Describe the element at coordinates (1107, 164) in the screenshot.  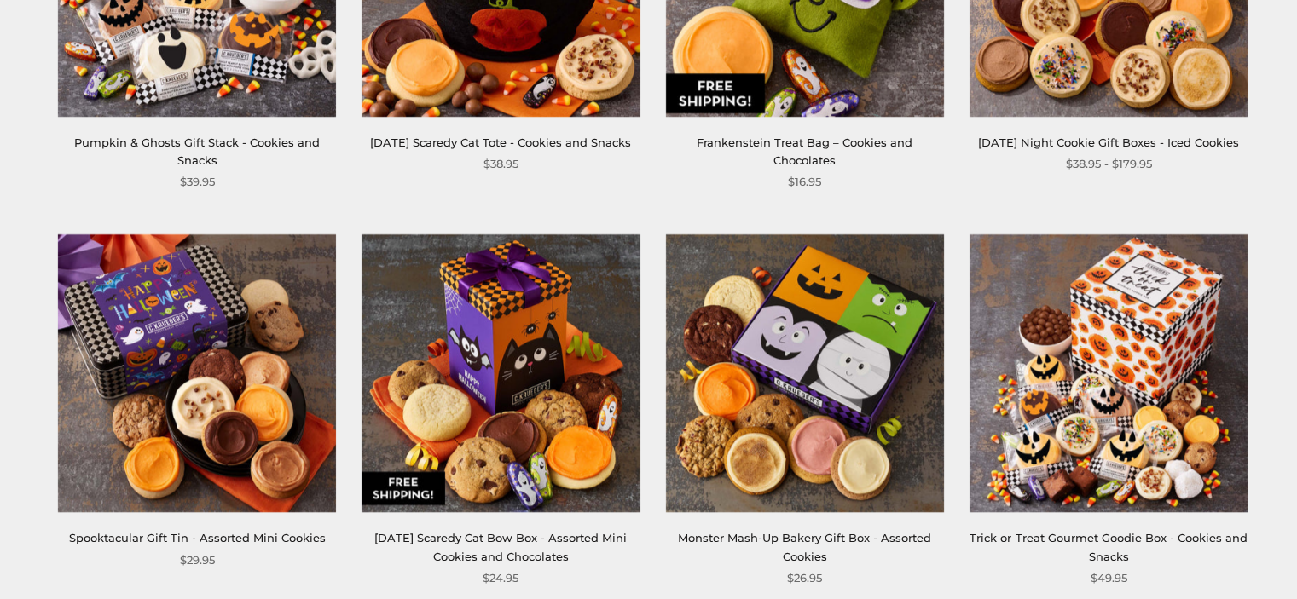
I see `span: $38.95 - $179.95` at that location.